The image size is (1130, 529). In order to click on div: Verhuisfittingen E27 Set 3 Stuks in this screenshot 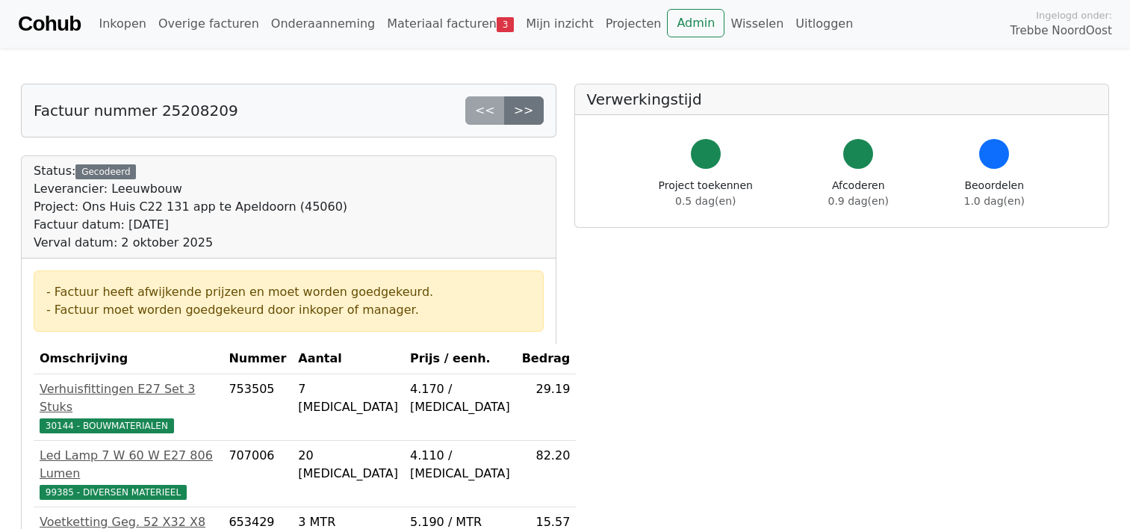, I will do `click(128, 398)`.